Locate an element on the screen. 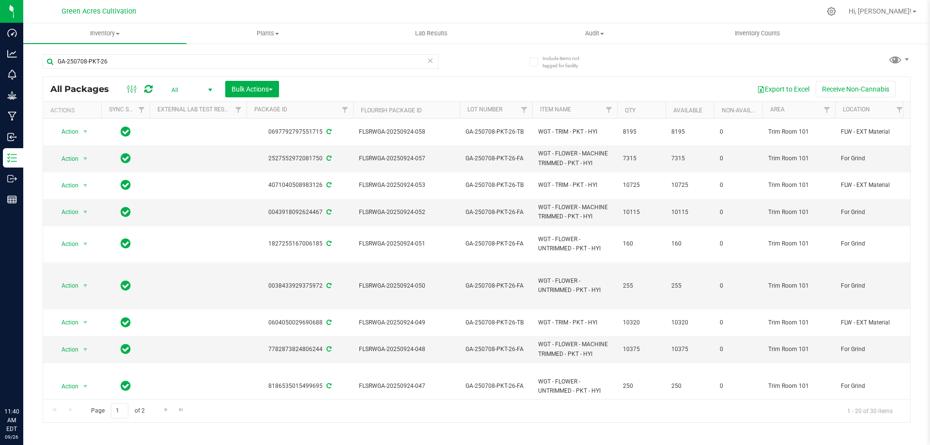  div: 7782873824806244 is located at coordinates (300, 349).